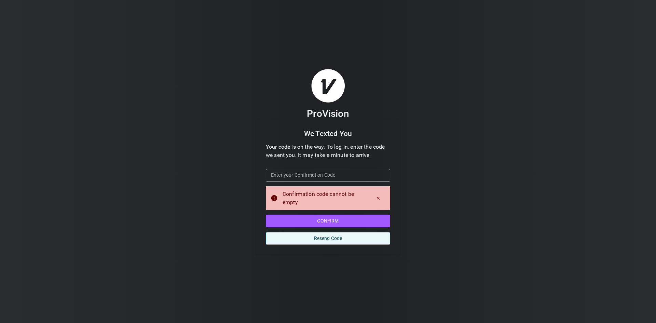 The width and height of the screenshot is (656, 323). What do you see at coordinates (324, 198) in the screenshot?
I see `div: Confirmation code cannot be empty` at bounding box center [324, 198].